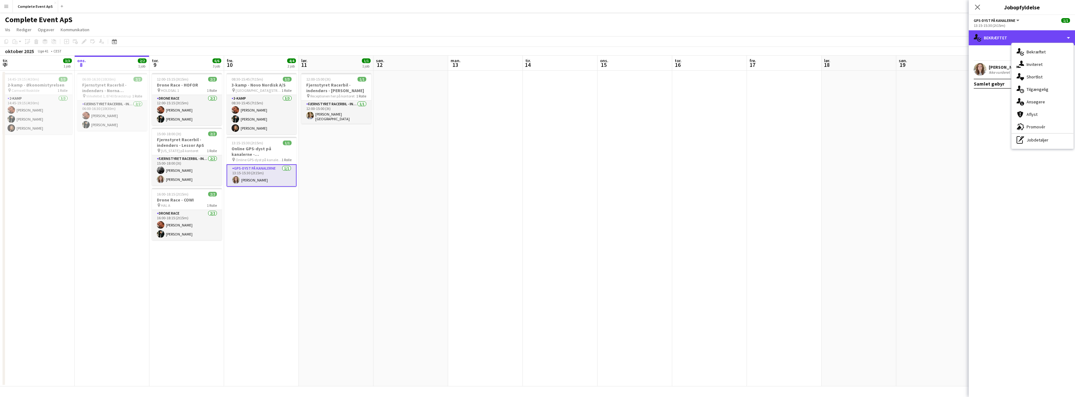  I want to click on span: man., so click(456, 61).